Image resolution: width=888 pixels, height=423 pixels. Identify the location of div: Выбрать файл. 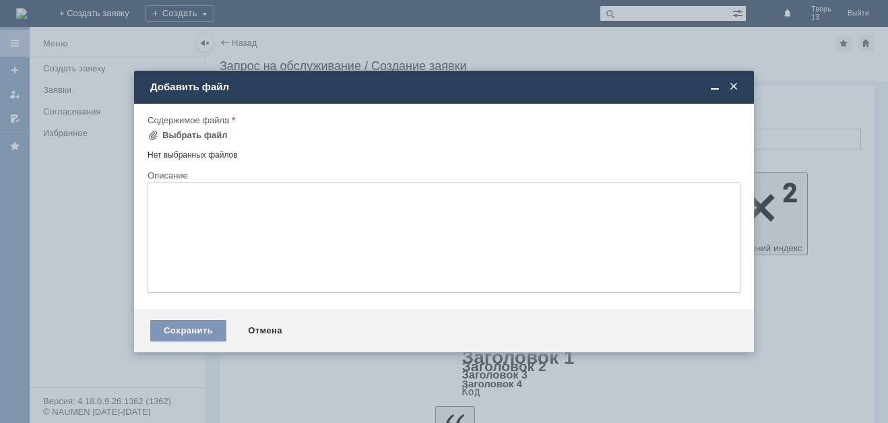
(195, 135).